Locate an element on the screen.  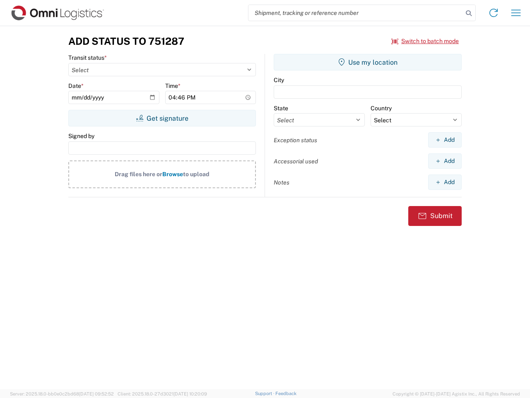
span: Browse is located at coordinates (173, 174).